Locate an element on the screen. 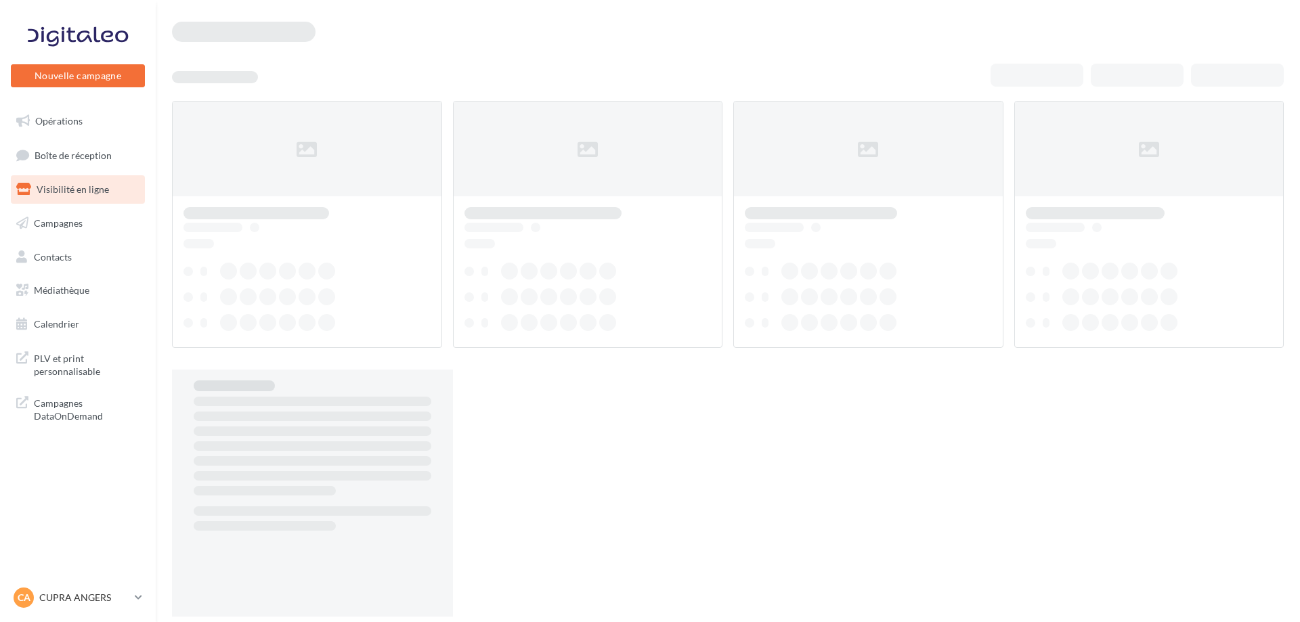 This screenshot has width=1300, height=622. span: Boîte de réception is located at coordinates (73, 154).